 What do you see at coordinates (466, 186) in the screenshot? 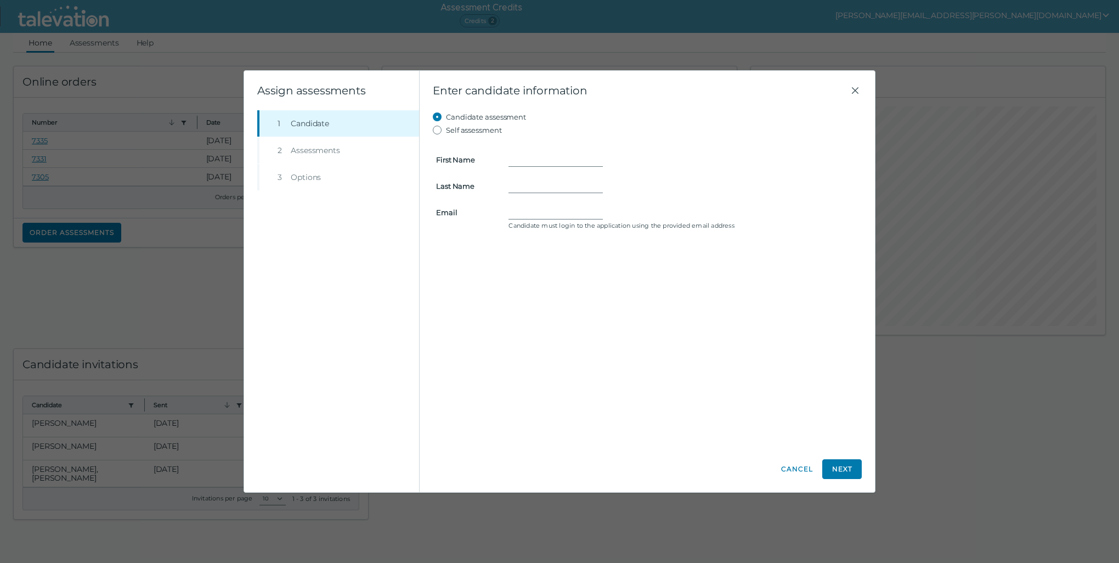
I see `label: Last Name` at bounding box center [466, 186].